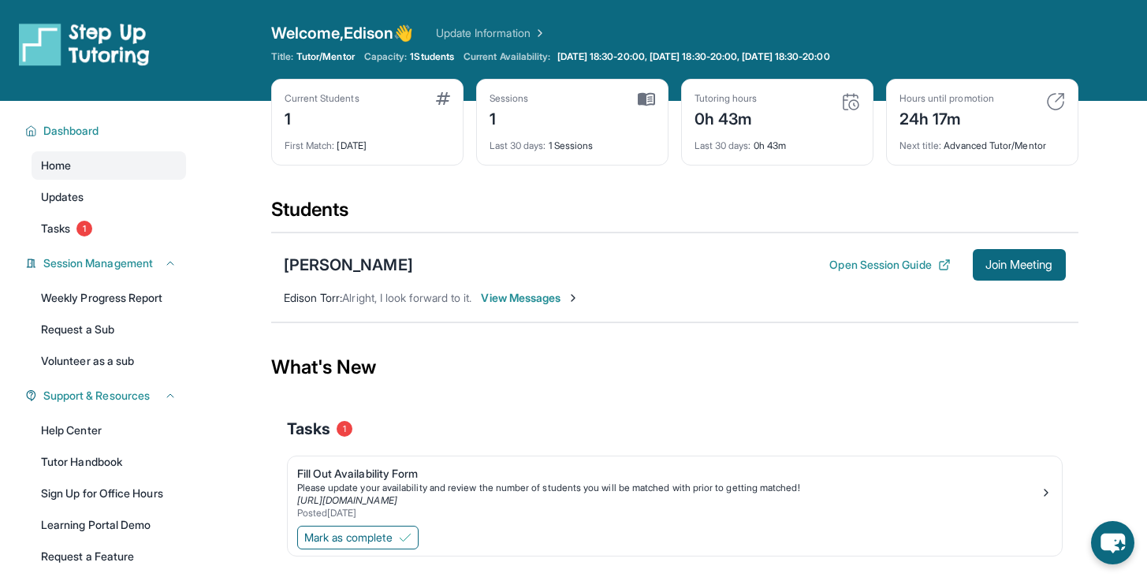 The width and height of the screenshot is (1147, 577). What do you see at coordinates (669, 488) in the screenshot?
I see `div: Please update your availability and review the number of students you will be matched with prior ...` at bounding box center [669, 488].